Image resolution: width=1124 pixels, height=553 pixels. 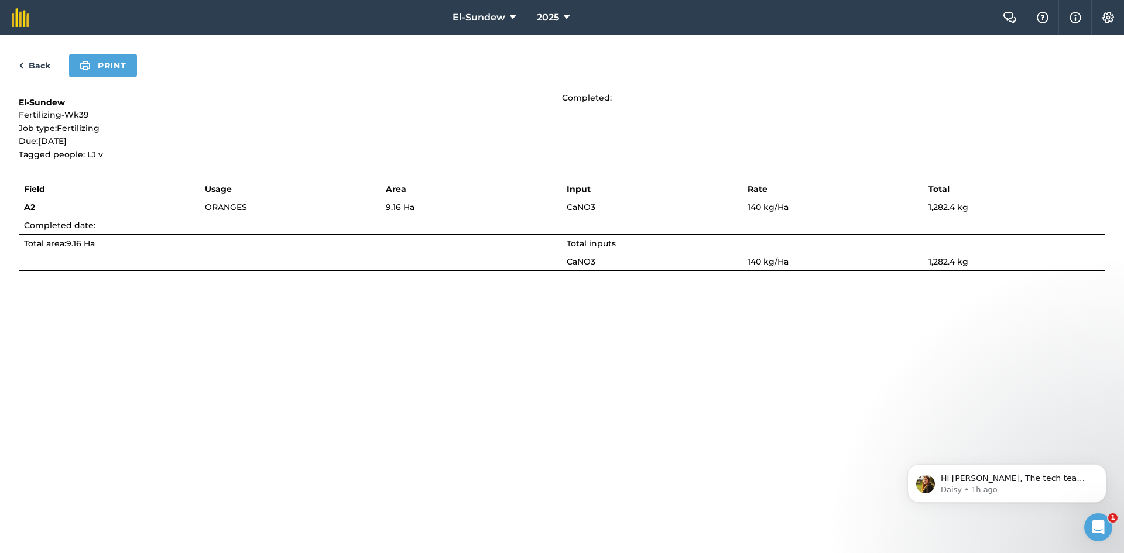 What do you see at coordinates (290, 115) in the screenshot?
I see `p: Fertilizing-Wk39` at bounding box center [290, 115].